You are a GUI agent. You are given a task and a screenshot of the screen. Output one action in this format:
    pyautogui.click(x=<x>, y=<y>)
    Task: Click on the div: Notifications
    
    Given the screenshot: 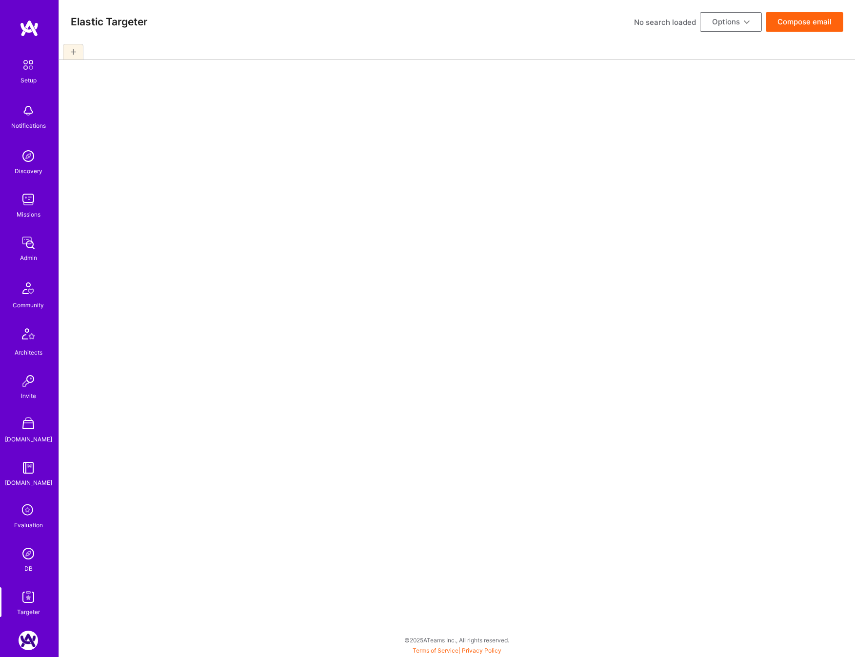 What is the action you would take?
    pyautogui.click(x=28, y=125)
    